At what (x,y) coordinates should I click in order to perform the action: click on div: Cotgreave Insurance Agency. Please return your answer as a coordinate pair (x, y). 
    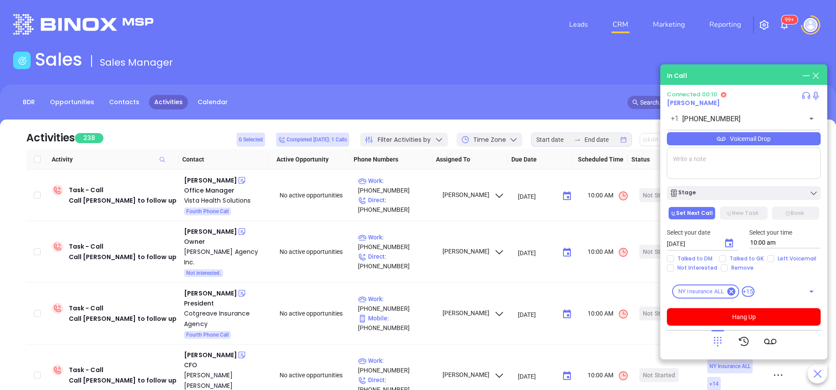
    Looking at the image, I should click on (226, 319).